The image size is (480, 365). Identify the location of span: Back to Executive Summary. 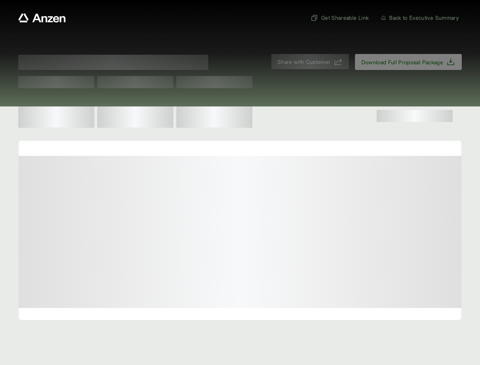
(424, 17).